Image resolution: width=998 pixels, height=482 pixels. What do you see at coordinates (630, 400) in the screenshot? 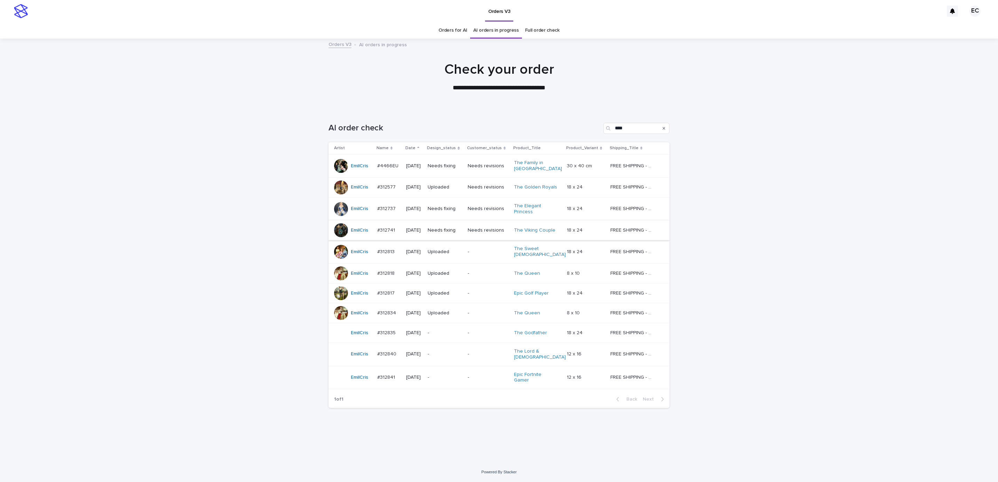
I see `span: Back` at bounding box center [630, 400].